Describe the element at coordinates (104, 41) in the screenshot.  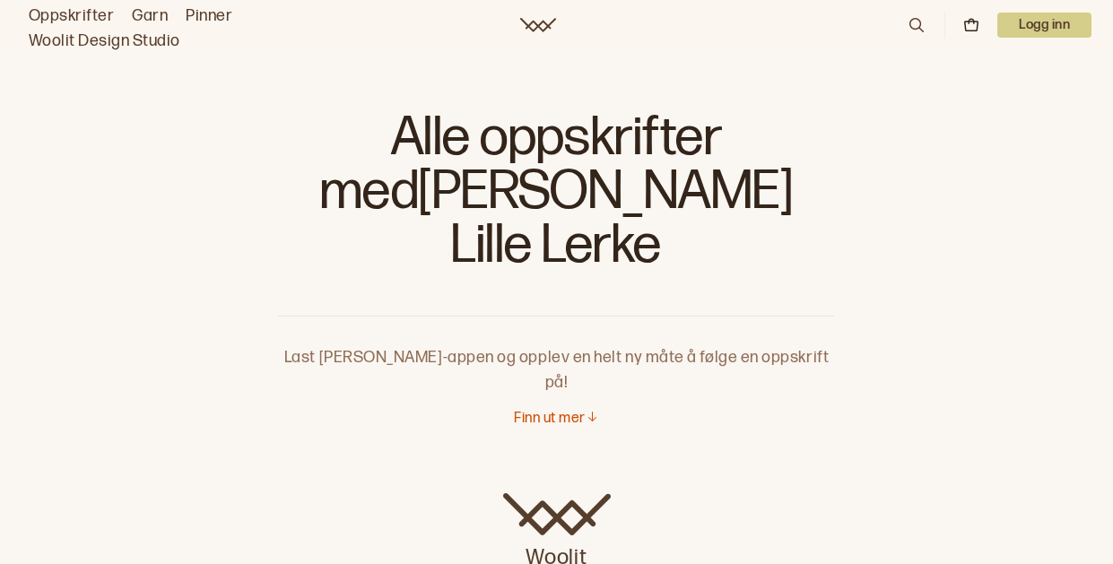
I see `a: Woolit Design Studio` at that location.